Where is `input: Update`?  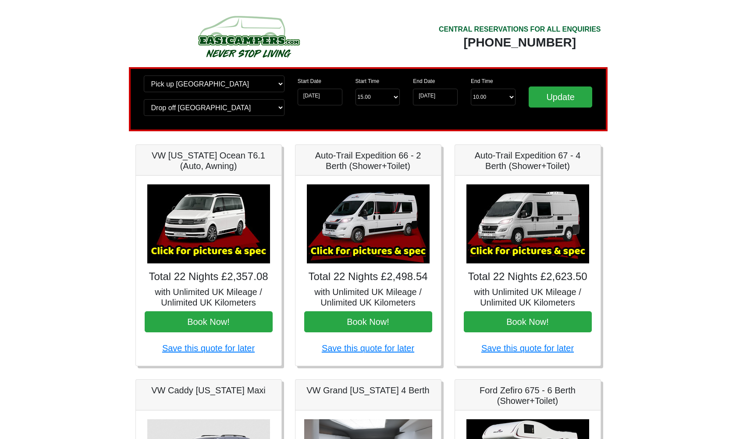 input: Update is located at coordinates (561, 97).